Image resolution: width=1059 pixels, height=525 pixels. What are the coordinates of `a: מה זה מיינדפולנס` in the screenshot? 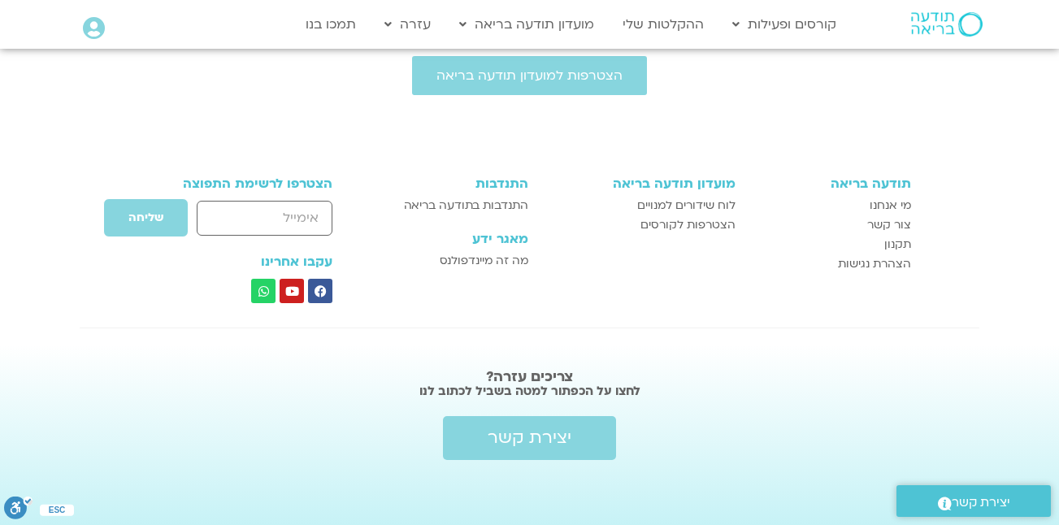 It's located at (452, 261).